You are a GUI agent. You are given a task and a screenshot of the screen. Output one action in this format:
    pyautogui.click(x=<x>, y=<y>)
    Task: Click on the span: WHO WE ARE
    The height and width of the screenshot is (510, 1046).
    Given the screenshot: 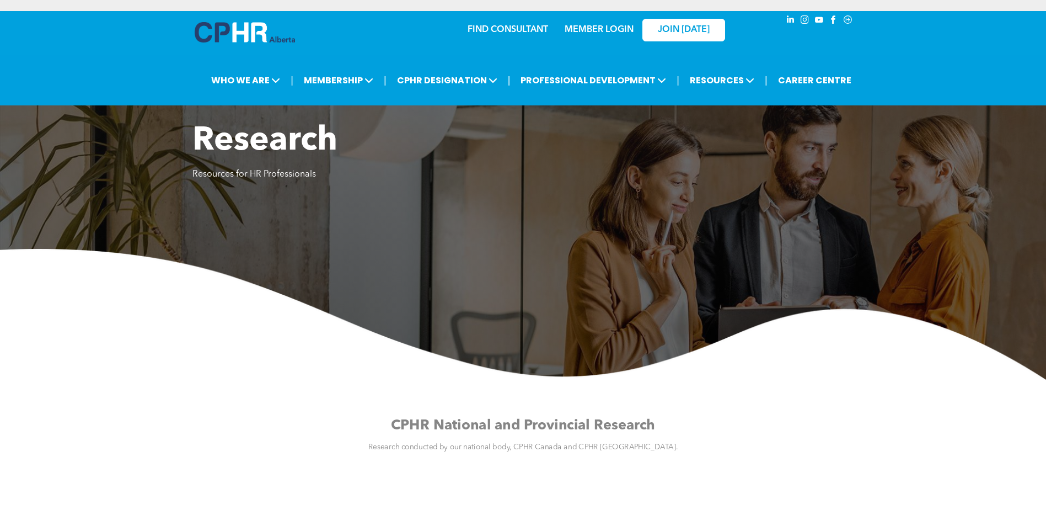 What is the action you would take?
    pyautogui.click(x=245, y=80)
    